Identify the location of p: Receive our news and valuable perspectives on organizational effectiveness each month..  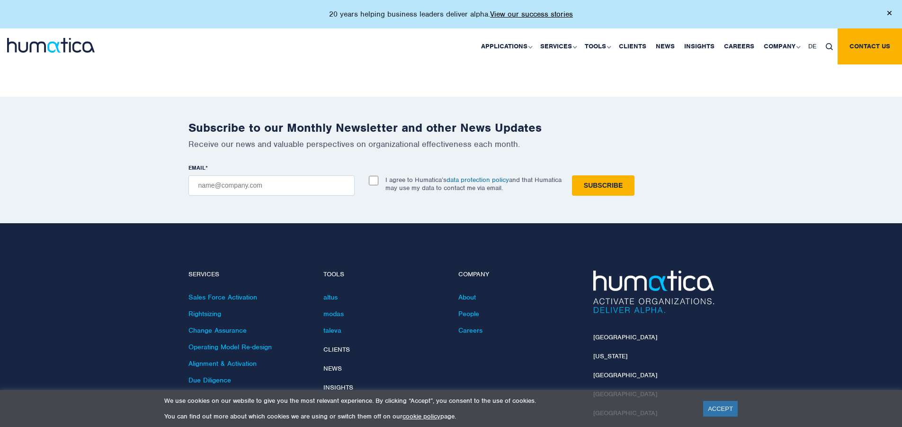
(451, 144).